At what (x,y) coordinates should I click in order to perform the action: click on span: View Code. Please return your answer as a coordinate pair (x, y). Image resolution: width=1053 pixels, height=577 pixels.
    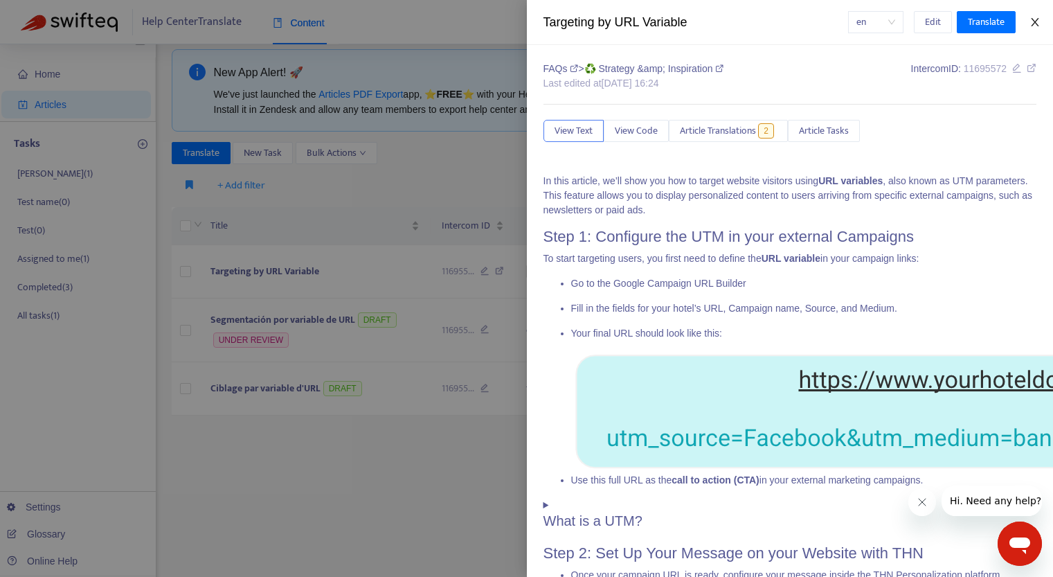
    Looking at the image, I should click on (636, 131).